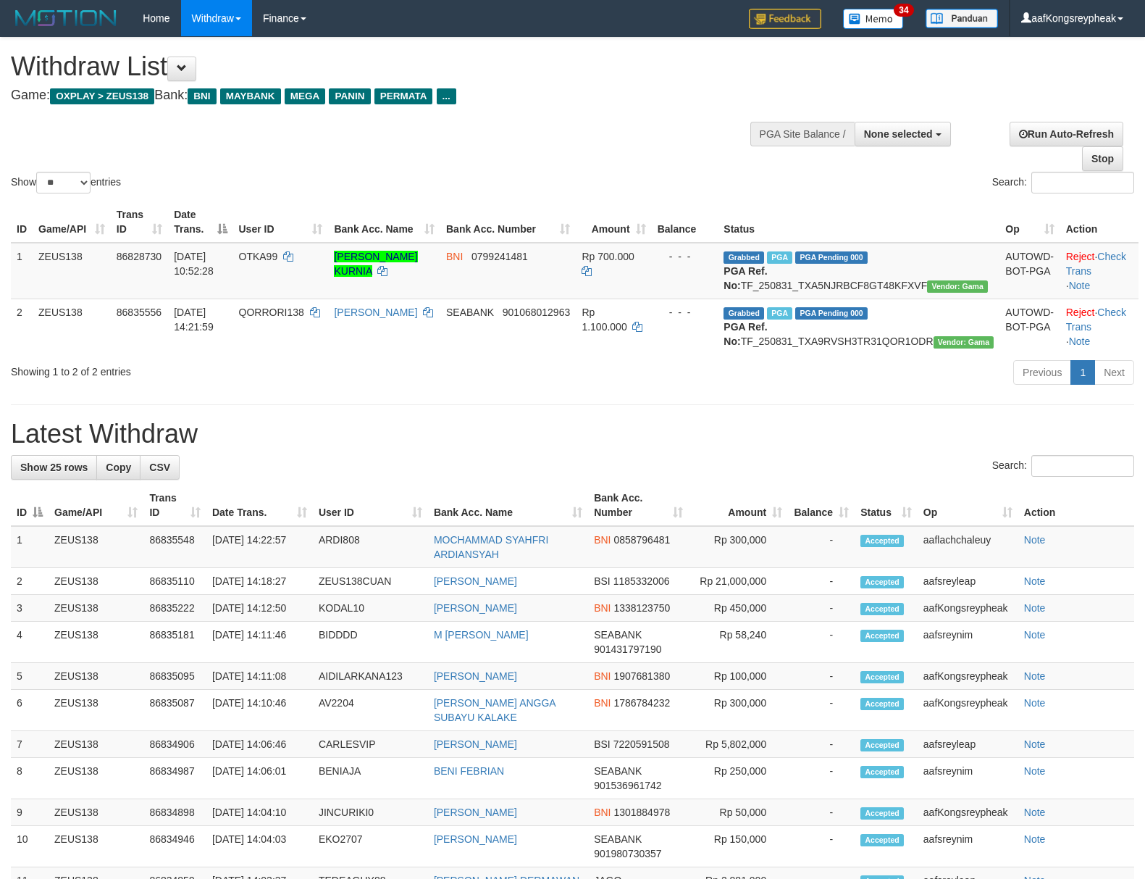  I want to click on td: AUTOWD-BOT-PGA, so click(1029, 271).